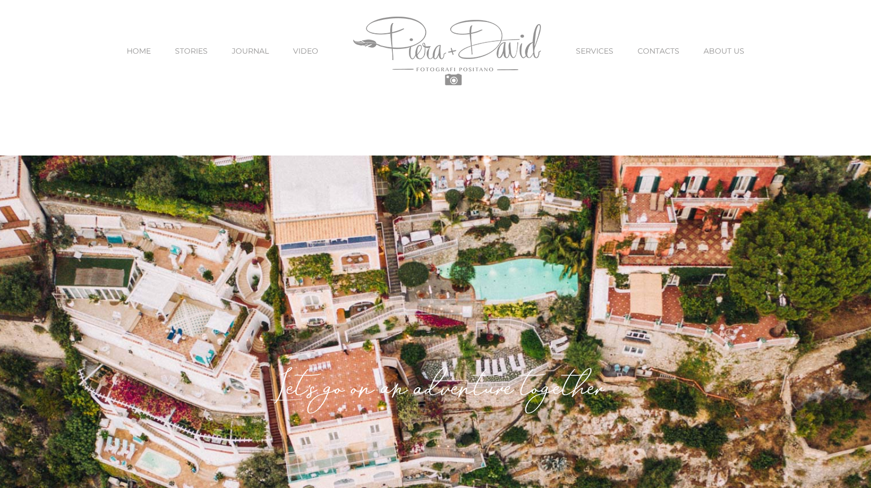 The image size is (871, 488). What do you see at coordinates (138, 51) in the screenshot?
I see `a: HOME` at bounding box center [138, 51].